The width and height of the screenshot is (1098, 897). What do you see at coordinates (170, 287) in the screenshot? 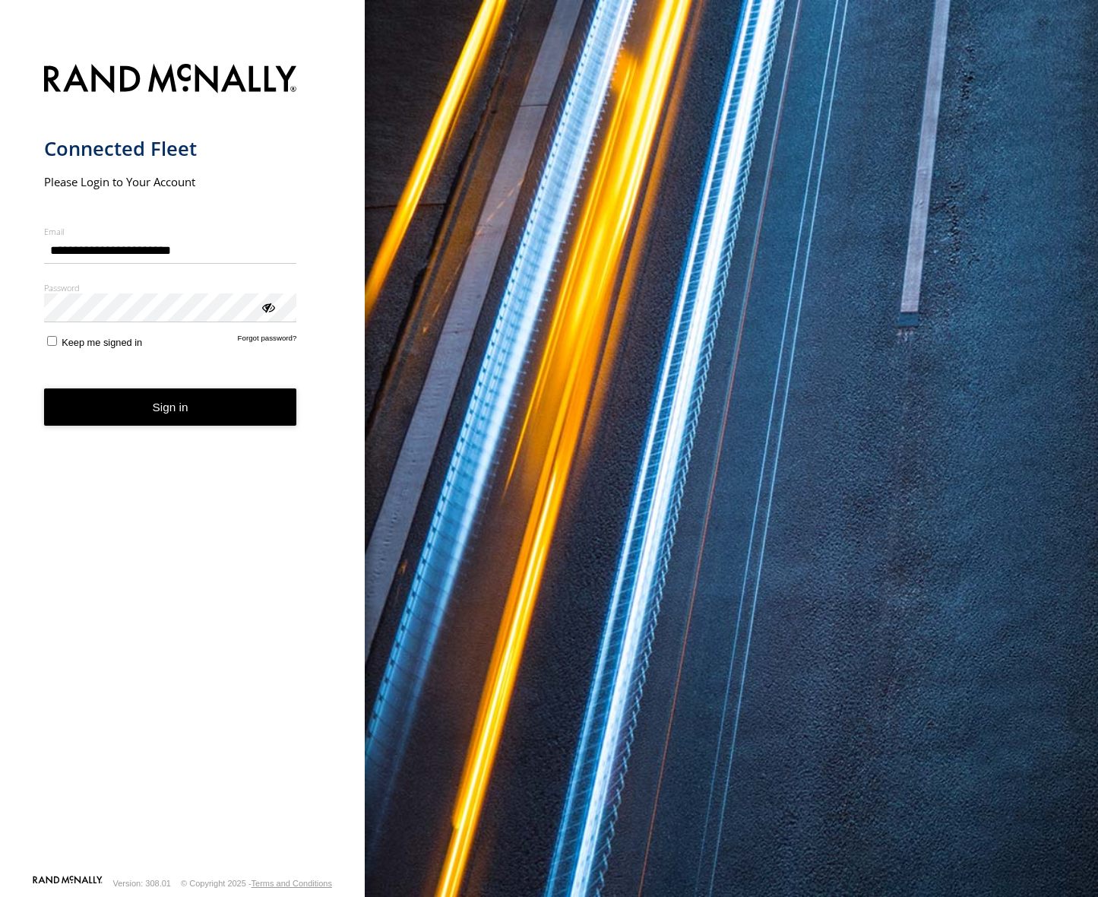
I see `label: Password` at bounding box center [170, 287].